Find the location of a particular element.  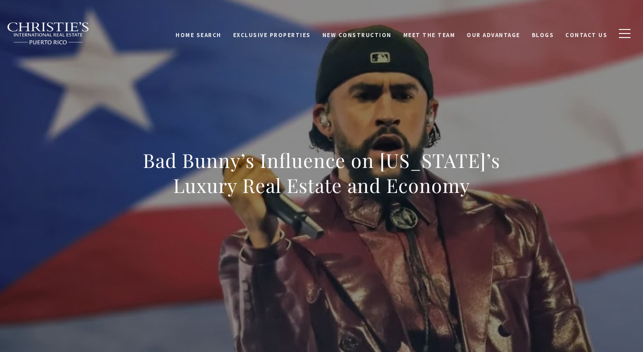

a: Our Advantage is located at coordinates (494, 33).